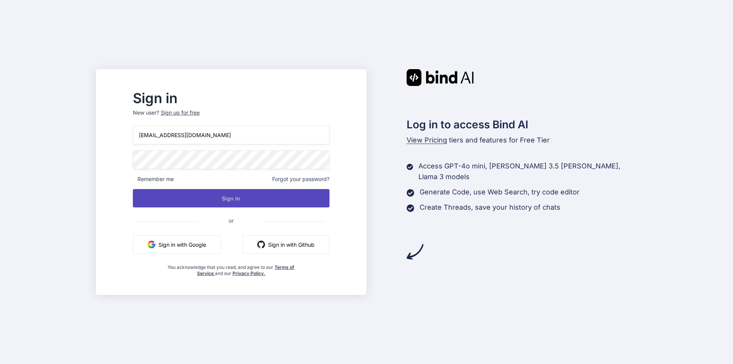 This screenshot has width=733, height=364. Describe the element at coordinates (231, 198) in the screenshot. I see `button: Sign In` at that location.